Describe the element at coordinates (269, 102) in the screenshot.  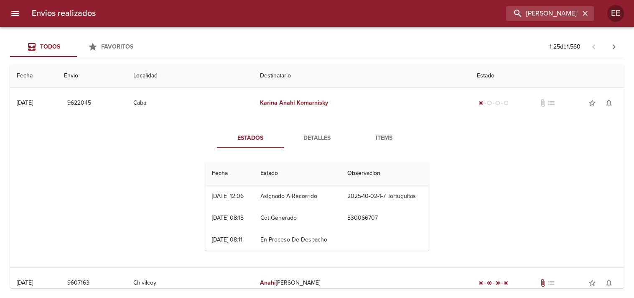
I see `em: Karina` at that location.